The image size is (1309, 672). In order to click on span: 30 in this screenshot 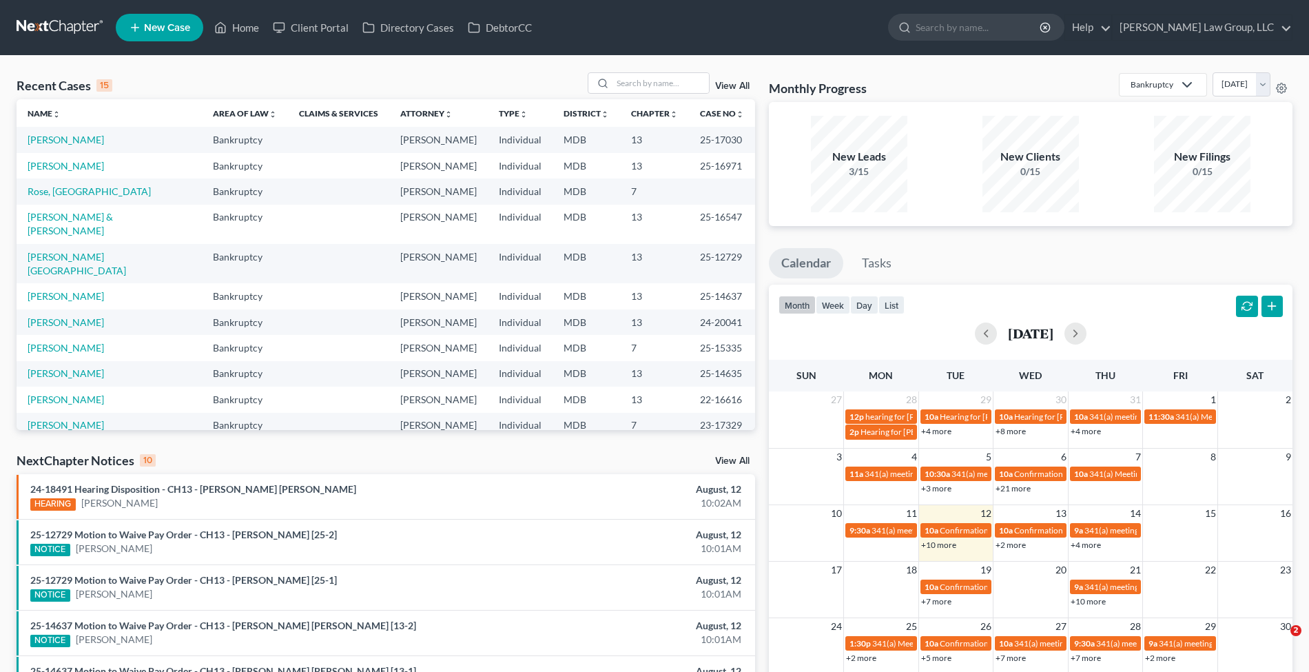, I will do `click(1061, 399)`.